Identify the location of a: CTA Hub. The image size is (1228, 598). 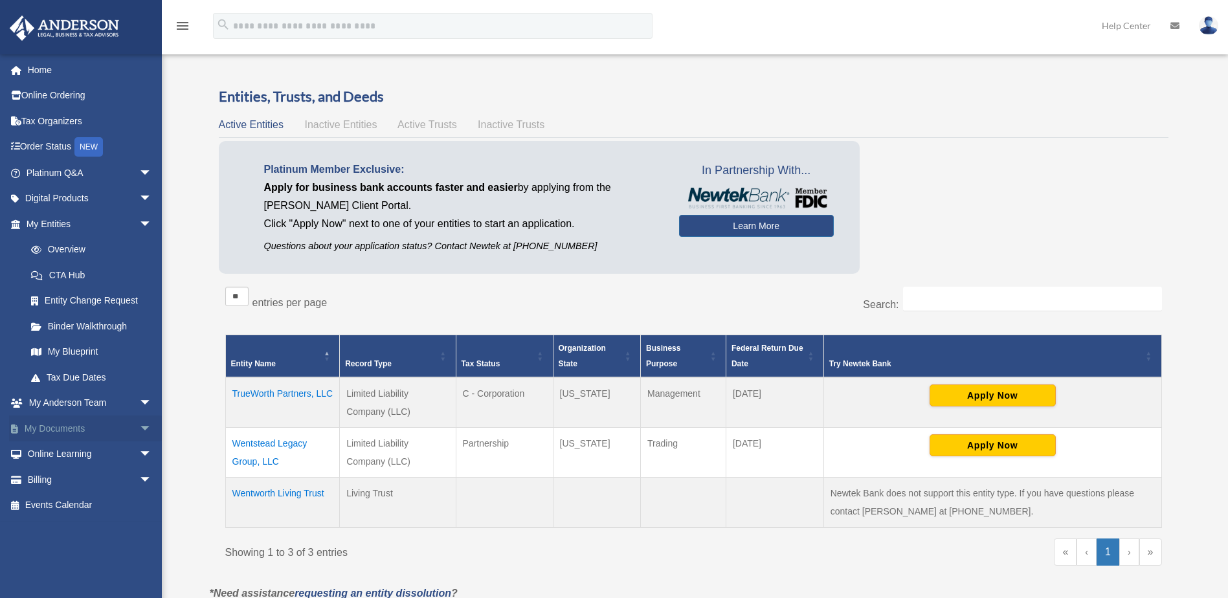
(91, 275).